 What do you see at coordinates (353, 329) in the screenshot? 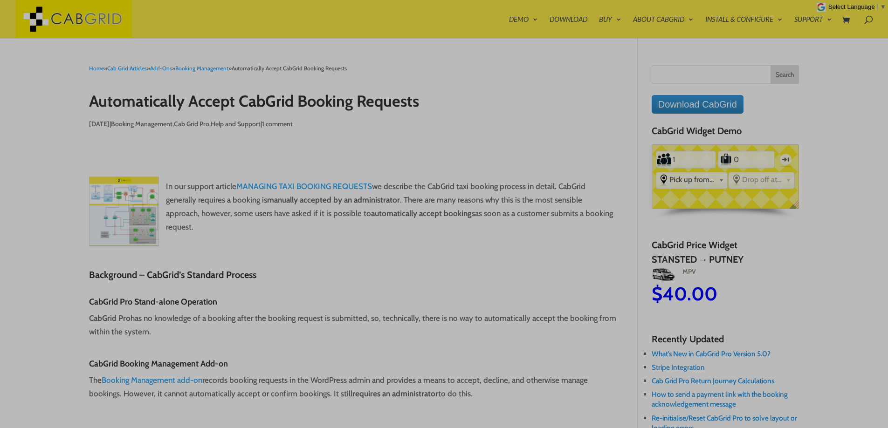
I see `p: has no knowledge of a booking after the booking request is submitted, so, technically, there is n...` at bounding box center [353, 329].